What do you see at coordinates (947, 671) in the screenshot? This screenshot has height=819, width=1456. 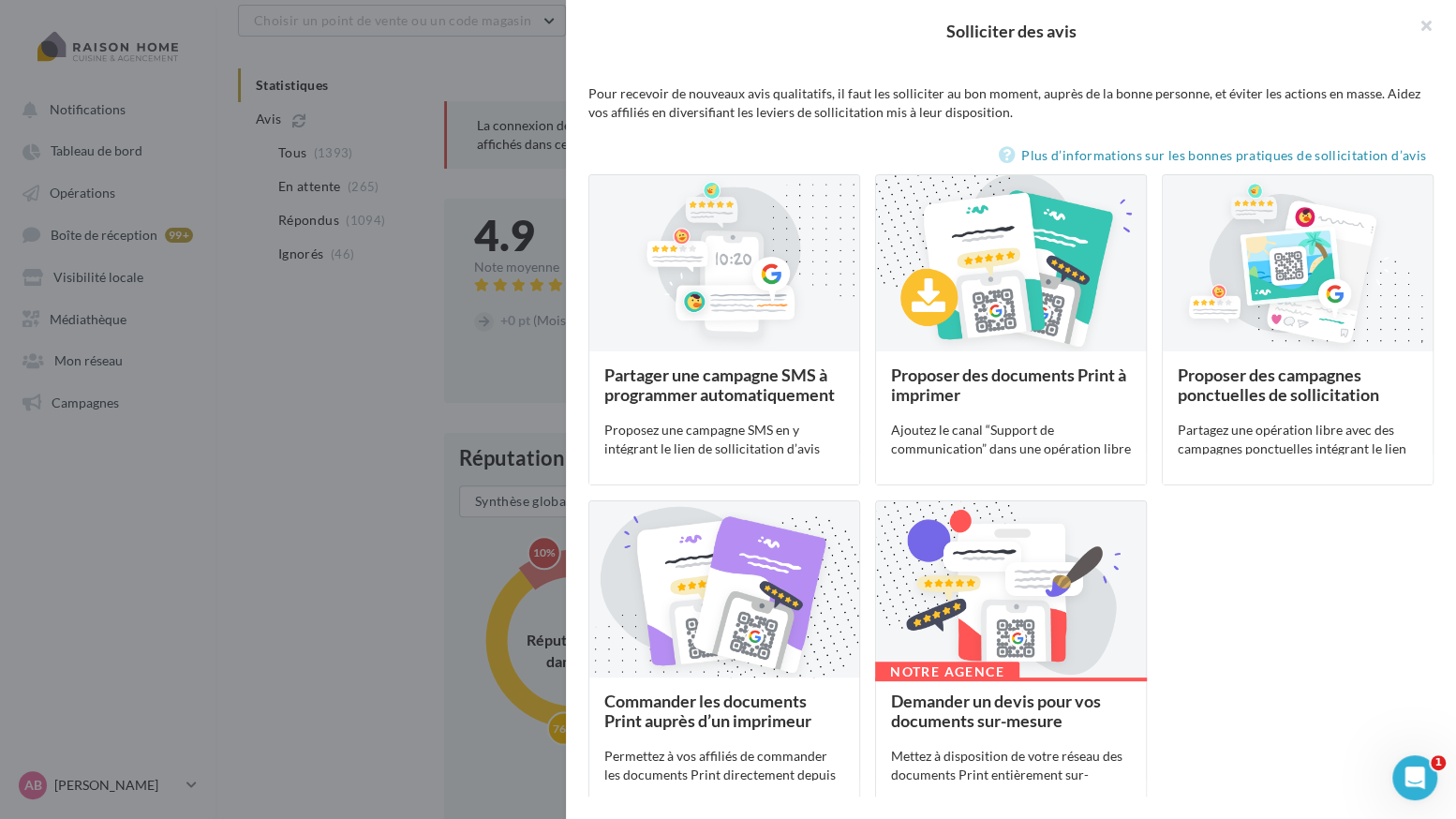 I see `div: Notre agence` at bounding box center [947, 671].